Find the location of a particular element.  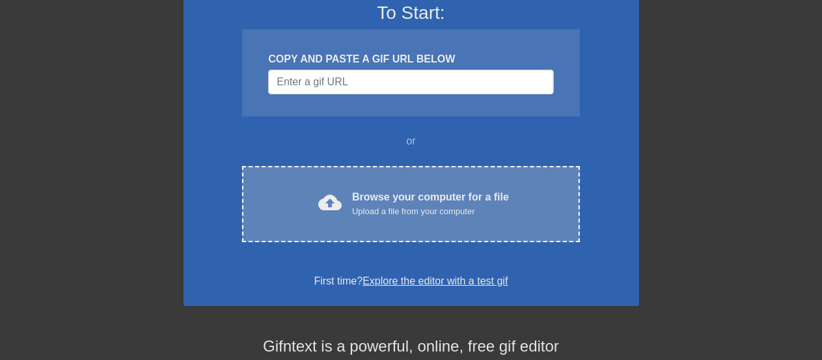

h4: Gifntext is a powerful, online, free gif editor is located at coordinates (411, 346).